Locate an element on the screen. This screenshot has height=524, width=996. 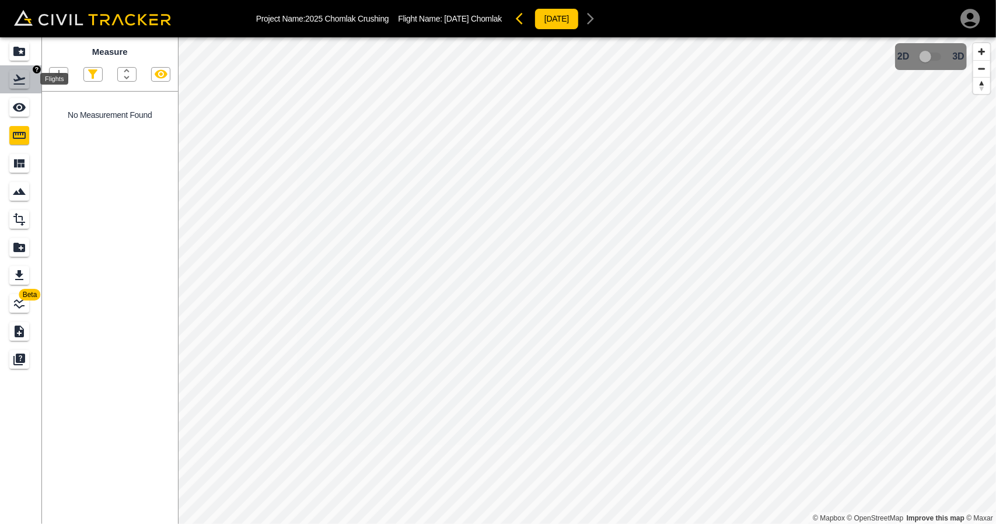
button: Reset bearing to north is located at coordinates (982, 85).